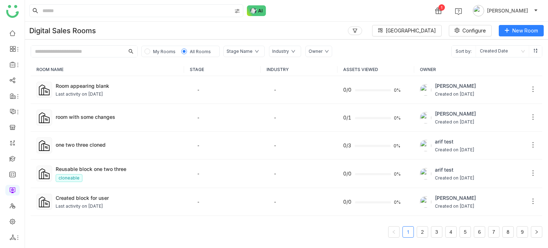 This screenshot has width=548, height=248. I want to click on li: 8, so click(508, 232).